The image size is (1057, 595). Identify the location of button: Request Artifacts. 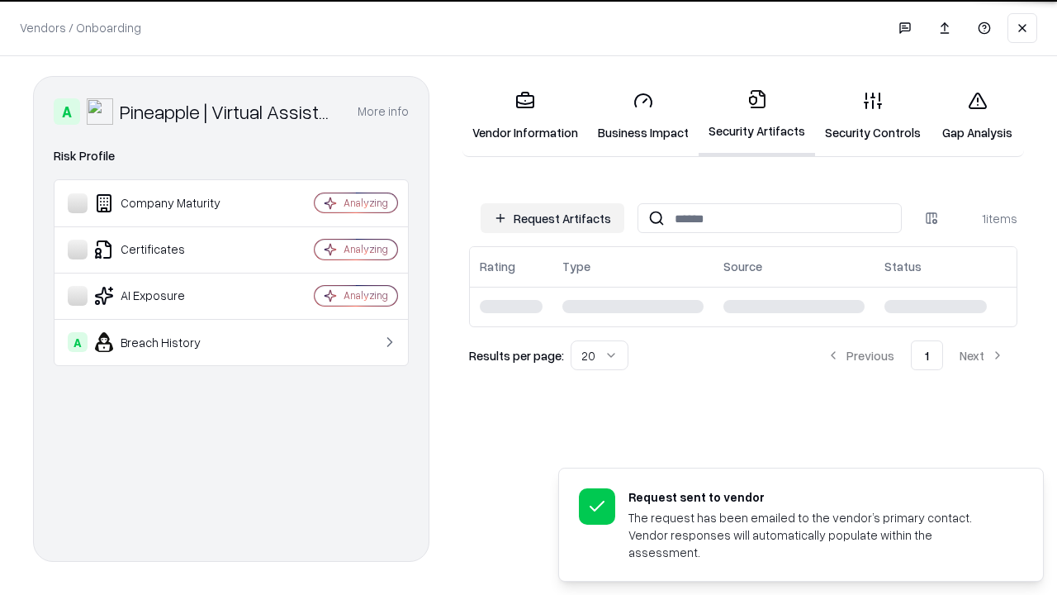
(553, 218).